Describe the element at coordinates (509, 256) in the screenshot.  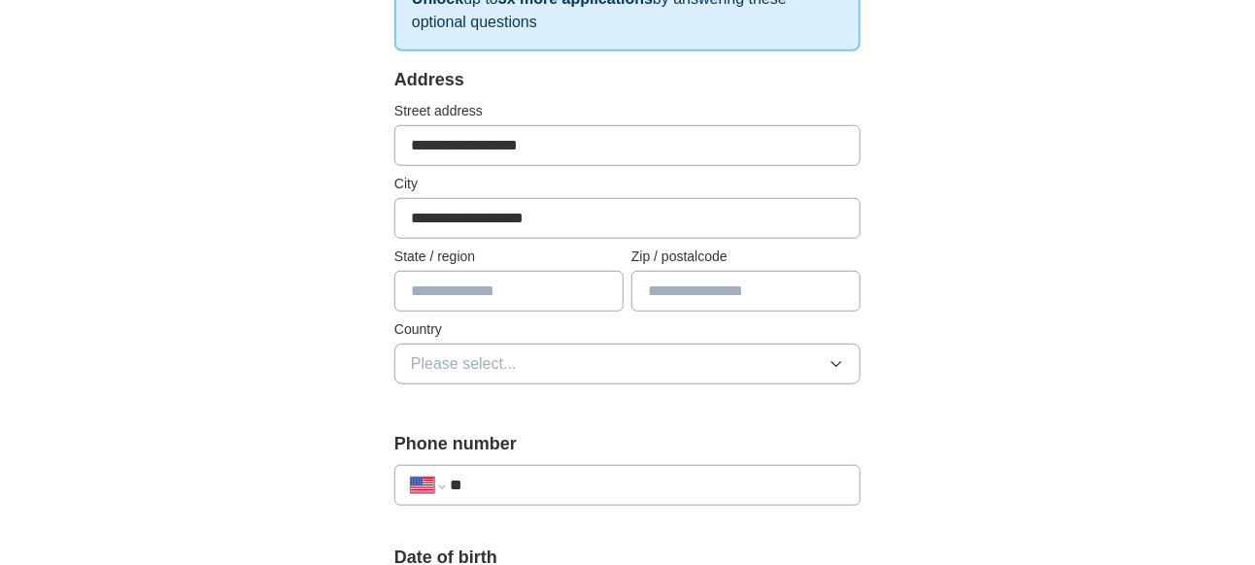
I see `label: State / region` at that location.